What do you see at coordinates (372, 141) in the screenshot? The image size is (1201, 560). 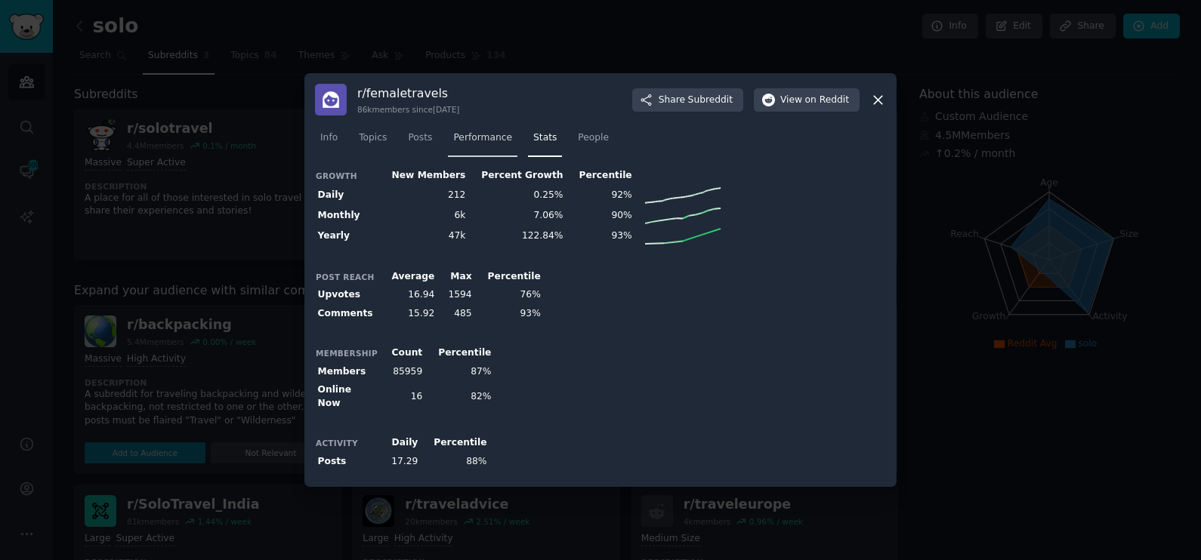 I see `a: Topics` at bounding box center [372, 141].